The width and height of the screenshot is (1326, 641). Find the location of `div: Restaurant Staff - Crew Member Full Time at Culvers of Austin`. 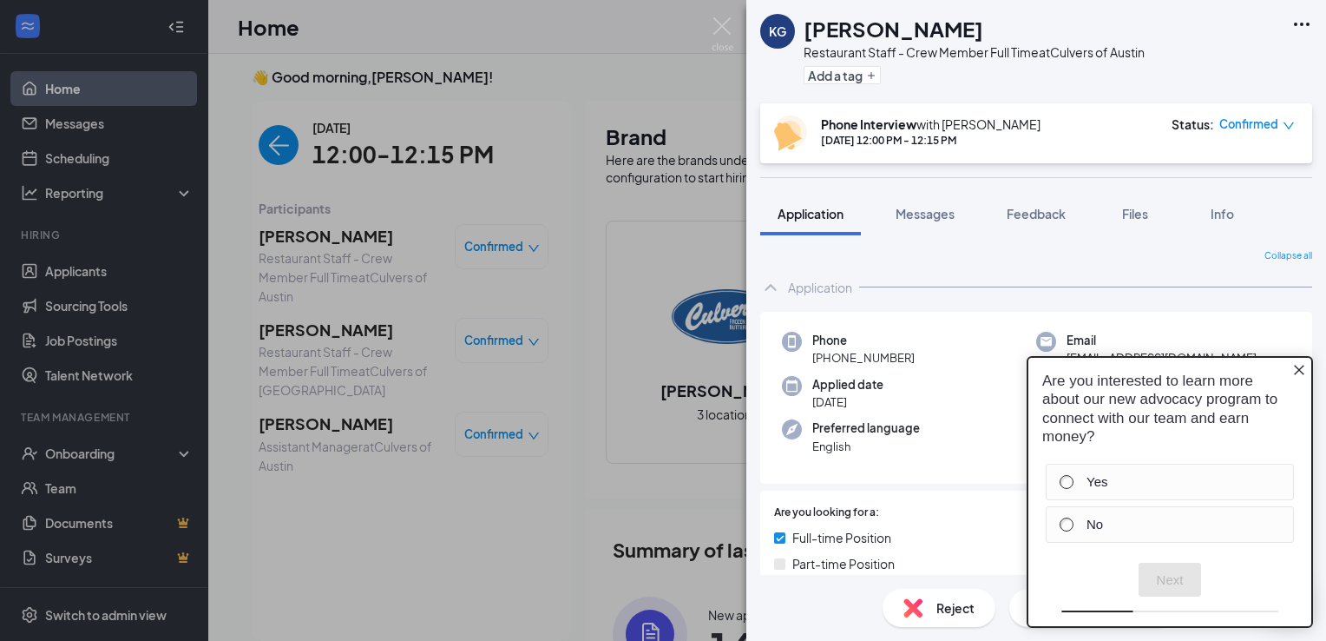

div: Restaurant Staff - Crew Member Full Time at Culvers of Austin is located at coordinates (974, 52).